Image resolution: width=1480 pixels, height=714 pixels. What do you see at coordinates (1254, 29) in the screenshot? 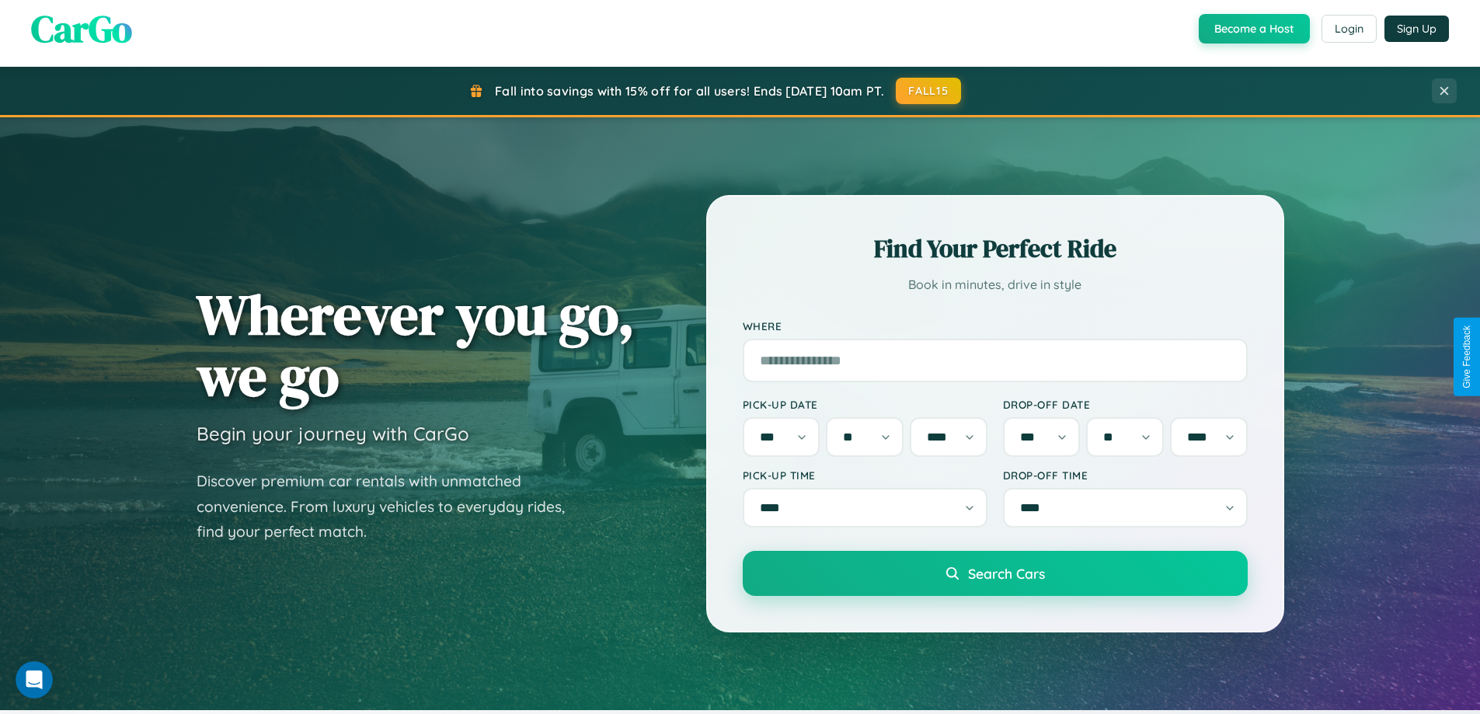
I see `button: Become a Host` at bounding box center [1254, 29].